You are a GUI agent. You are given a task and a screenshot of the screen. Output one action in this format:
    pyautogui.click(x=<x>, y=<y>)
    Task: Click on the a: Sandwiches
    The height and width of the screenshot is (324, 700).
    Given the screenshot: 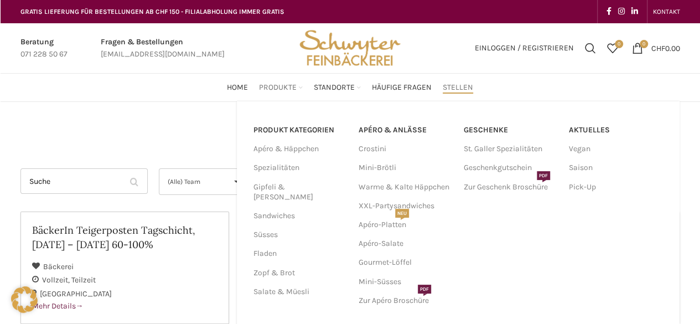 What is the action you would take?
    pyautogui.click(x=299, y=216)
    